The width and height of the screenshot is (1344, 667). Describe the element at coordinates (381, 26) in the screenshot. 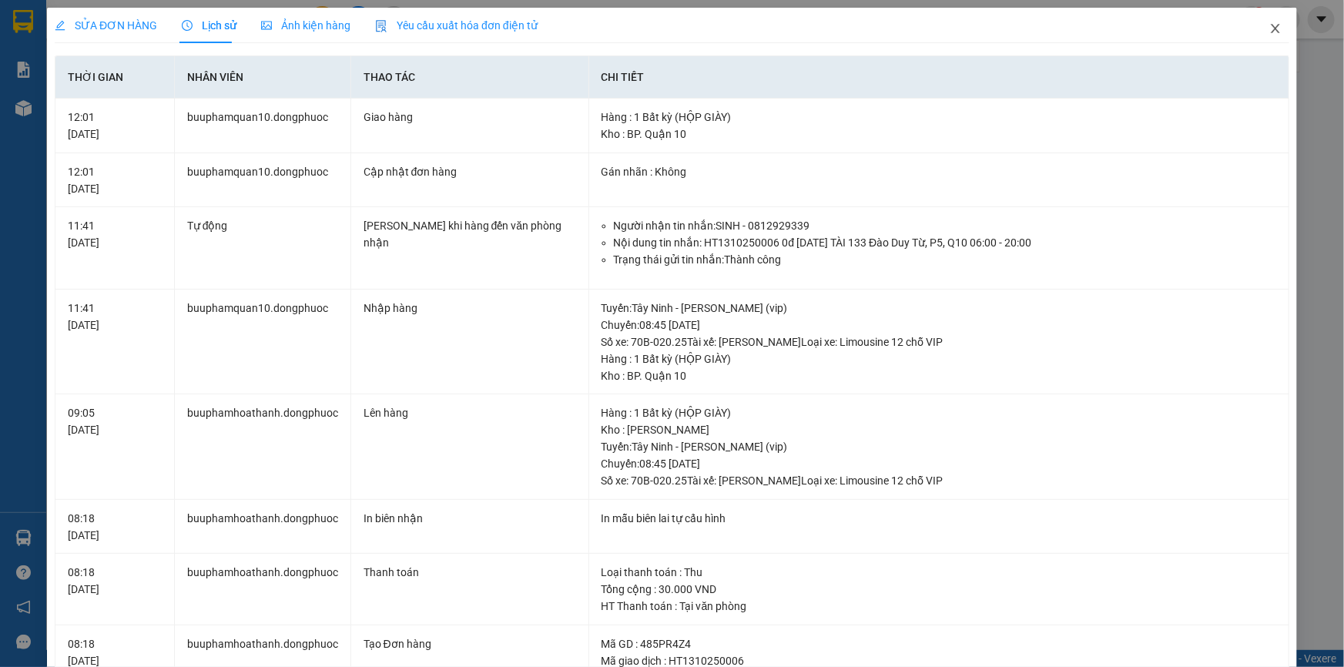

I see `img: icon` at that location.